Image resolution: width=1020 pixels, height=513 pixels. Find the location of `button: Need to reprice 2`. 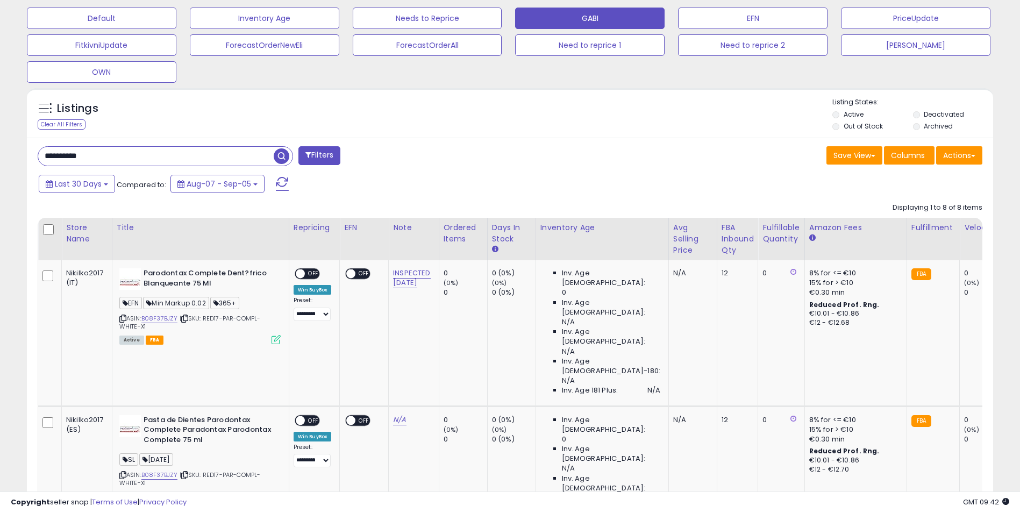

button: Need to reprice 2 is located at coordinates (753, 45).